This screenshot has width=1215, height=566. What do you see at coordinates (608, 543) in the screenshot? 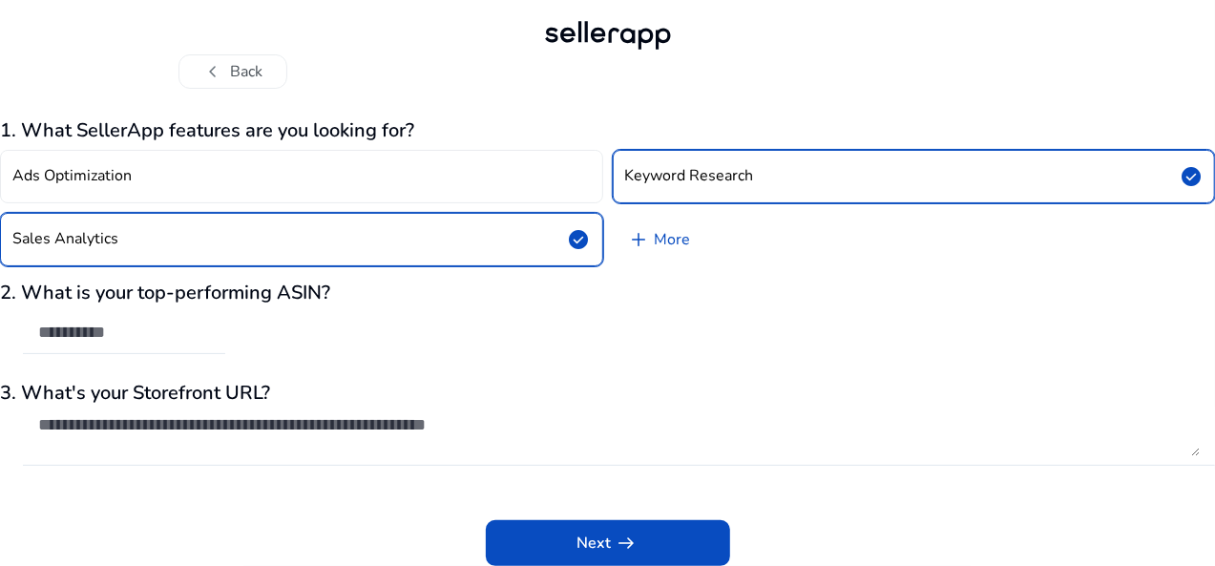
I see `button: Nextarrow_right_alt` at bounding box center [608, 543].